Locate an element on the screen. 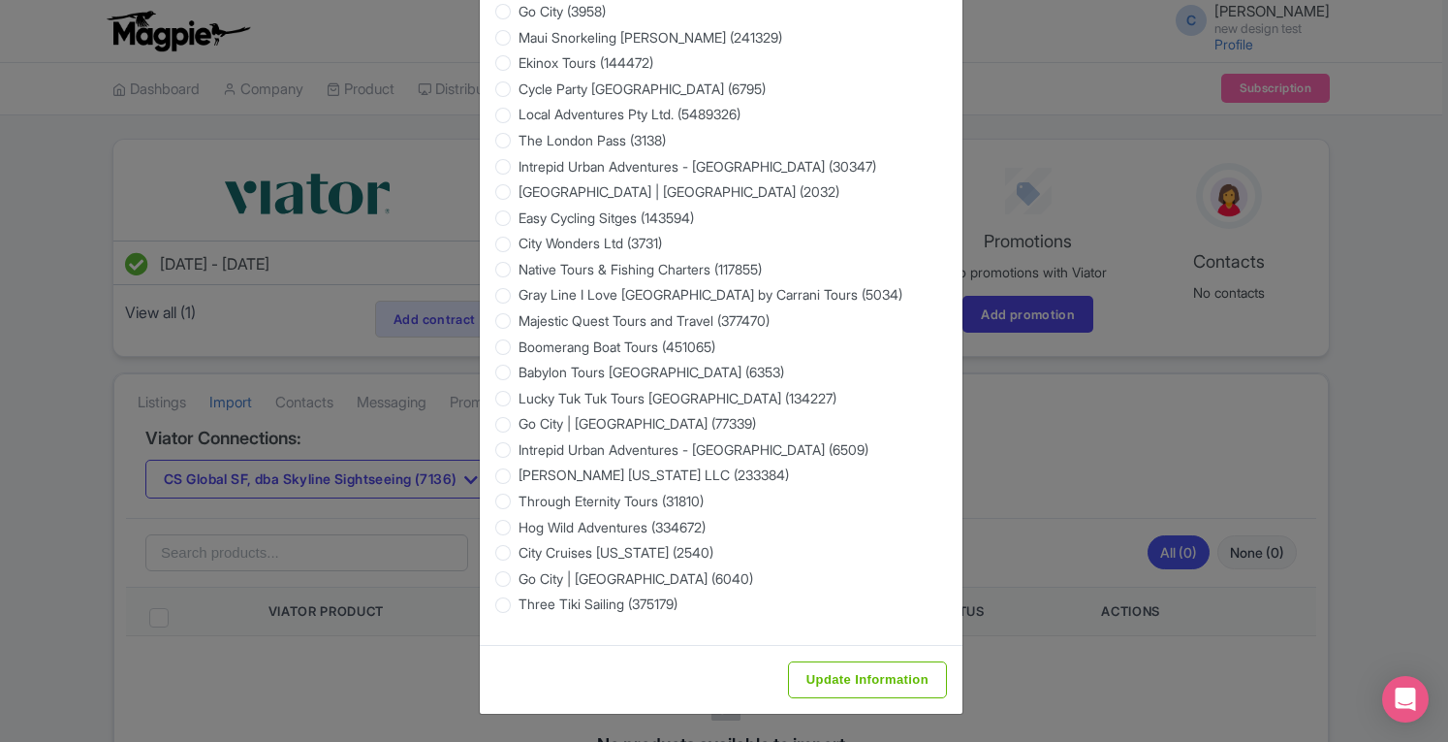 This screenshot has width=1448, height=742. label: Majestic Quest Tours and Travel (377470) is located at coordinates (644, 320).